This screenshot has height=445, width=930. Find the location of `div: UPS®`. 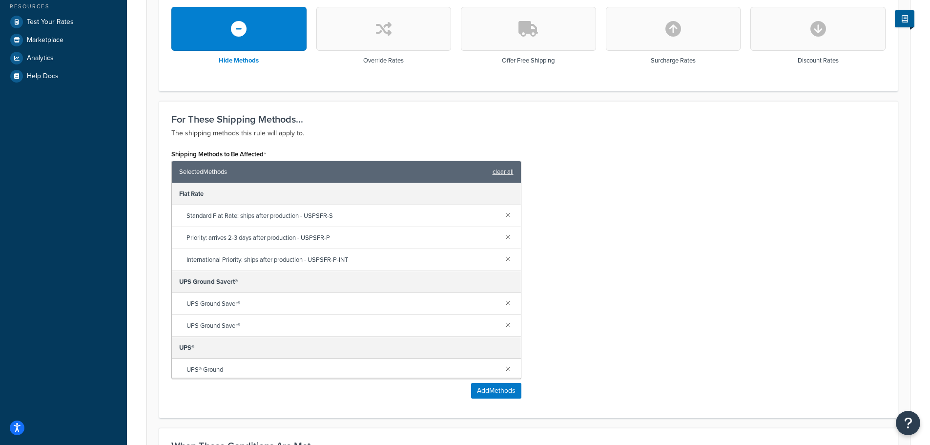

div: UPS® is located at coordinates (346, 347).